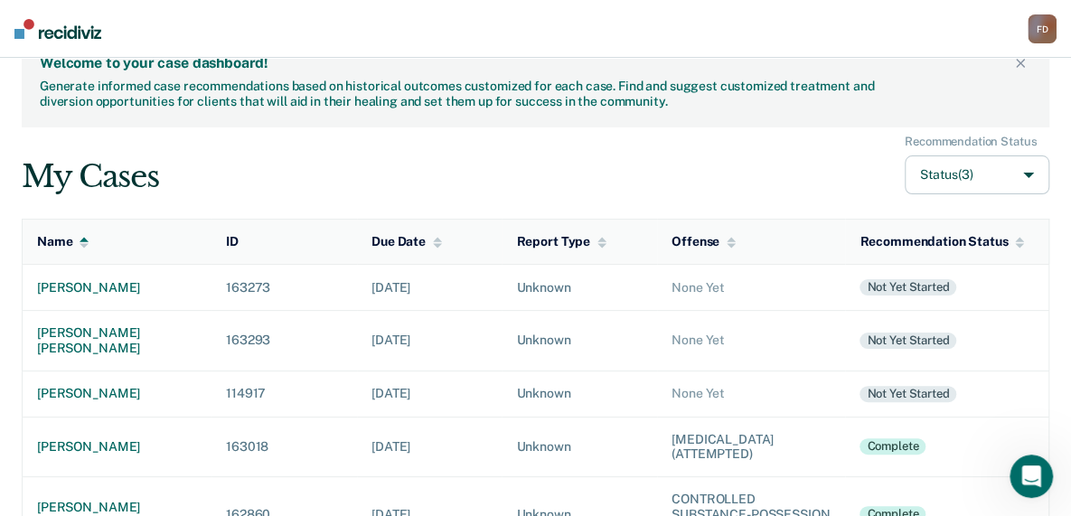 Image resolution: width=1071 pixels, height=516 pixels. What do you see at coordinates (232, 241) in the screenshot?
I see `div: ID` at bounding box center [232, 241].